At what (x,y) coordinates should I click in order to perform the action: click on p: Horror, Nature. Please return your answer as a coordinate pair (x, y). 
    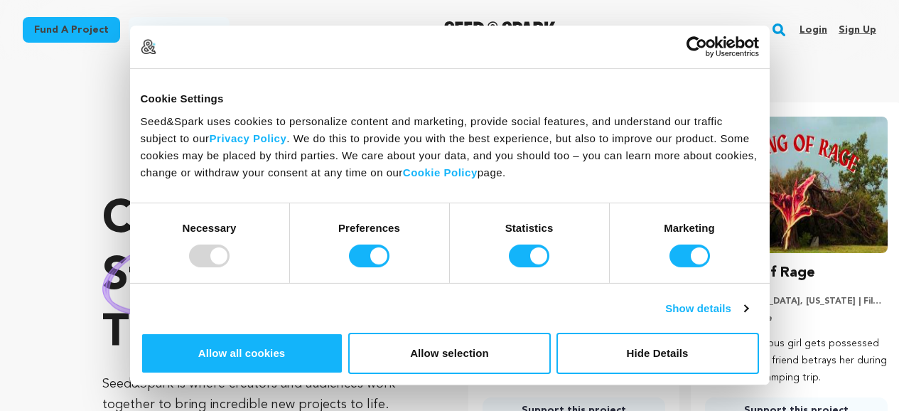
    Looking at the image, I should click on (796, 318).